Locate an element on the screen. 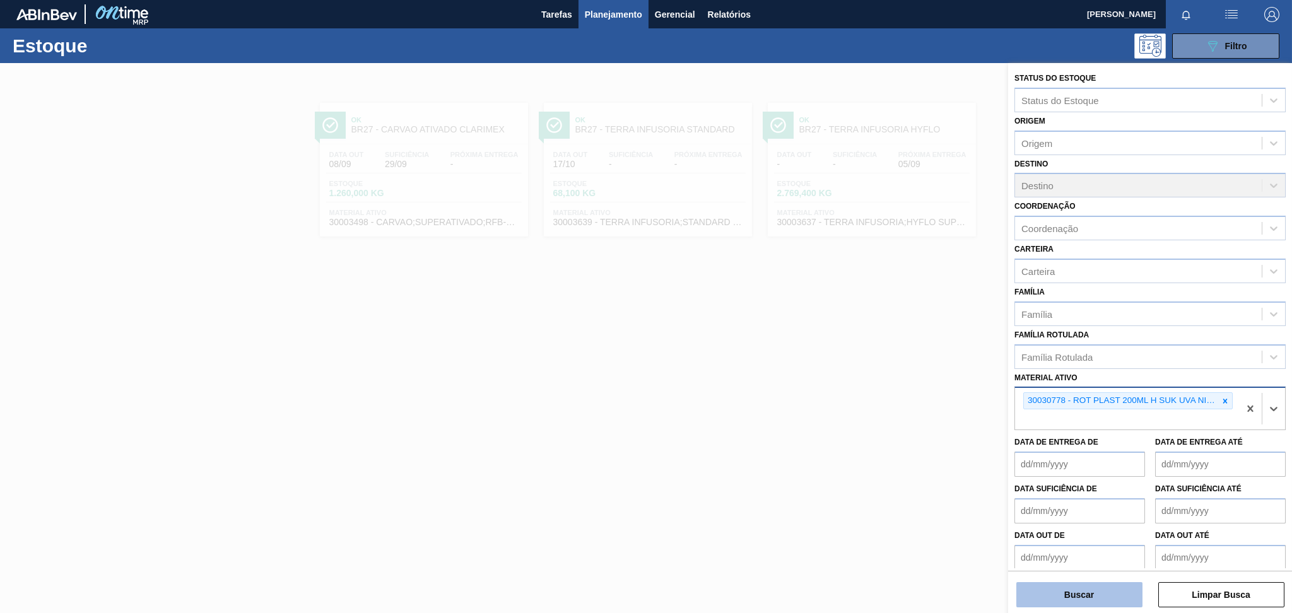 This screenshot has height=613, width=1292. div: Carteira is located at coordinates (1038, 271).